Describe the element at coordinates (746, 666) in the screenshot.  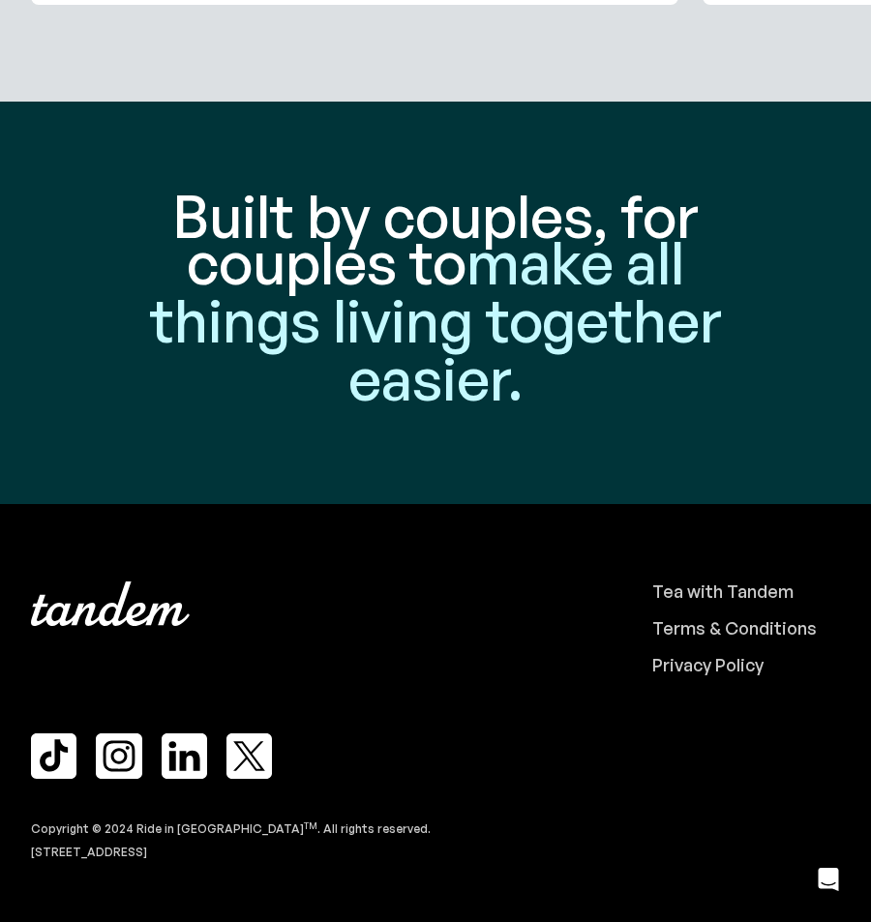
I see `a: Privacy Policy` at that location.